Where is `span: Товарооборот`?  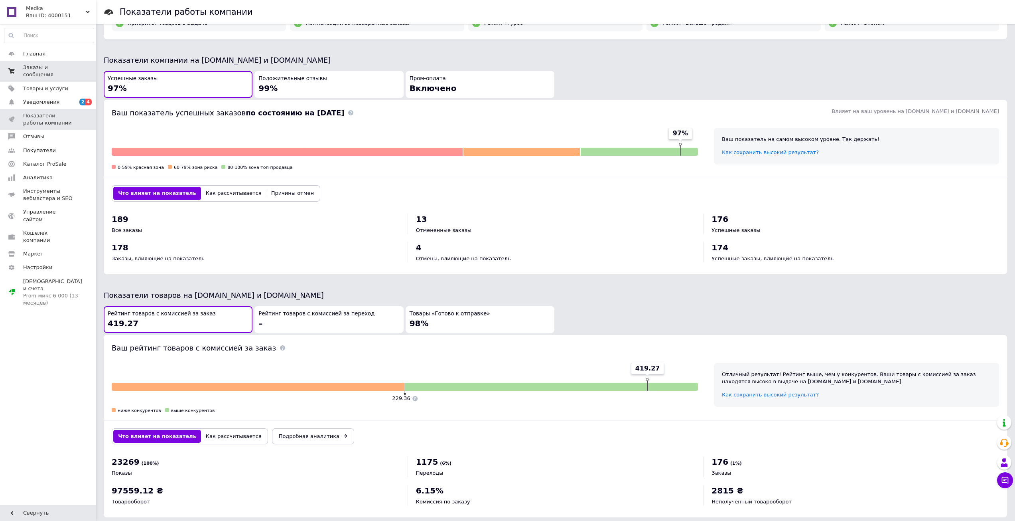 span: Товарооборот is located at coordinates (130, 501).